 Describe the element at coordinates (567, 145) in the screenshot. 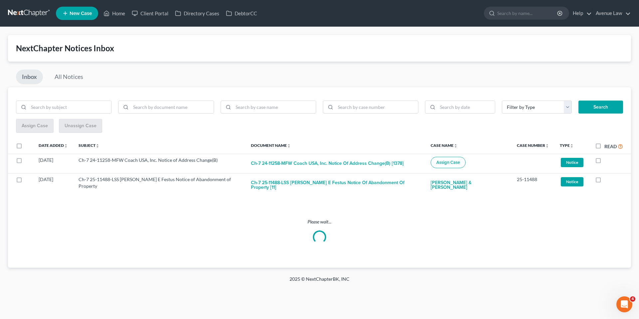

I see `a: Typeunfold_more` at that location.